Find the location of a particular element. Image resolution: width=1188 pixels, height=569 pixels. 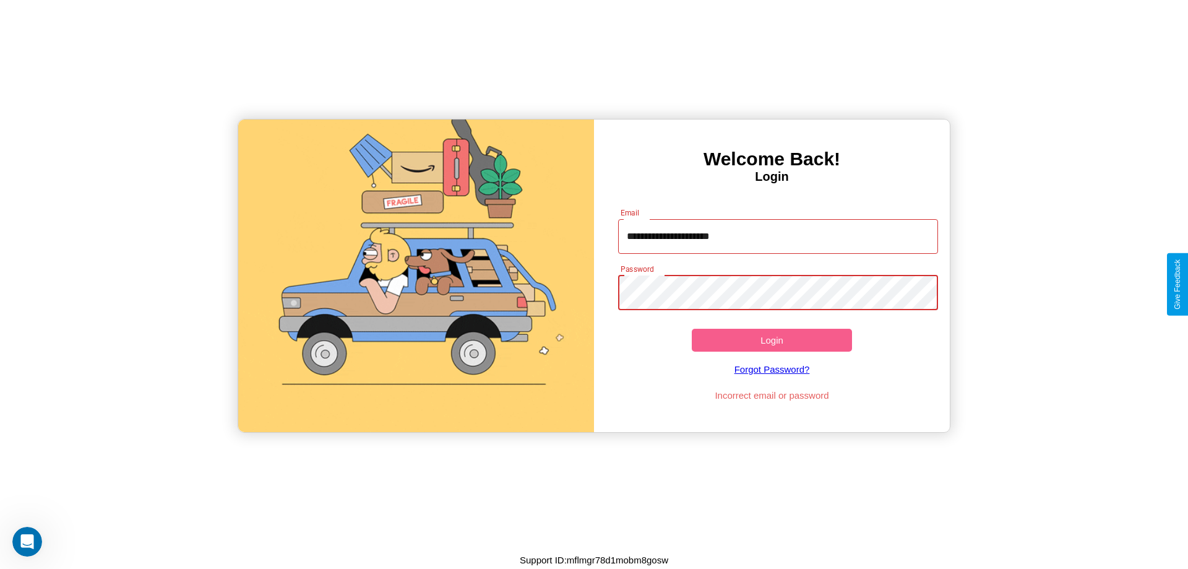

label: Password is located at coordinates (637, 269).